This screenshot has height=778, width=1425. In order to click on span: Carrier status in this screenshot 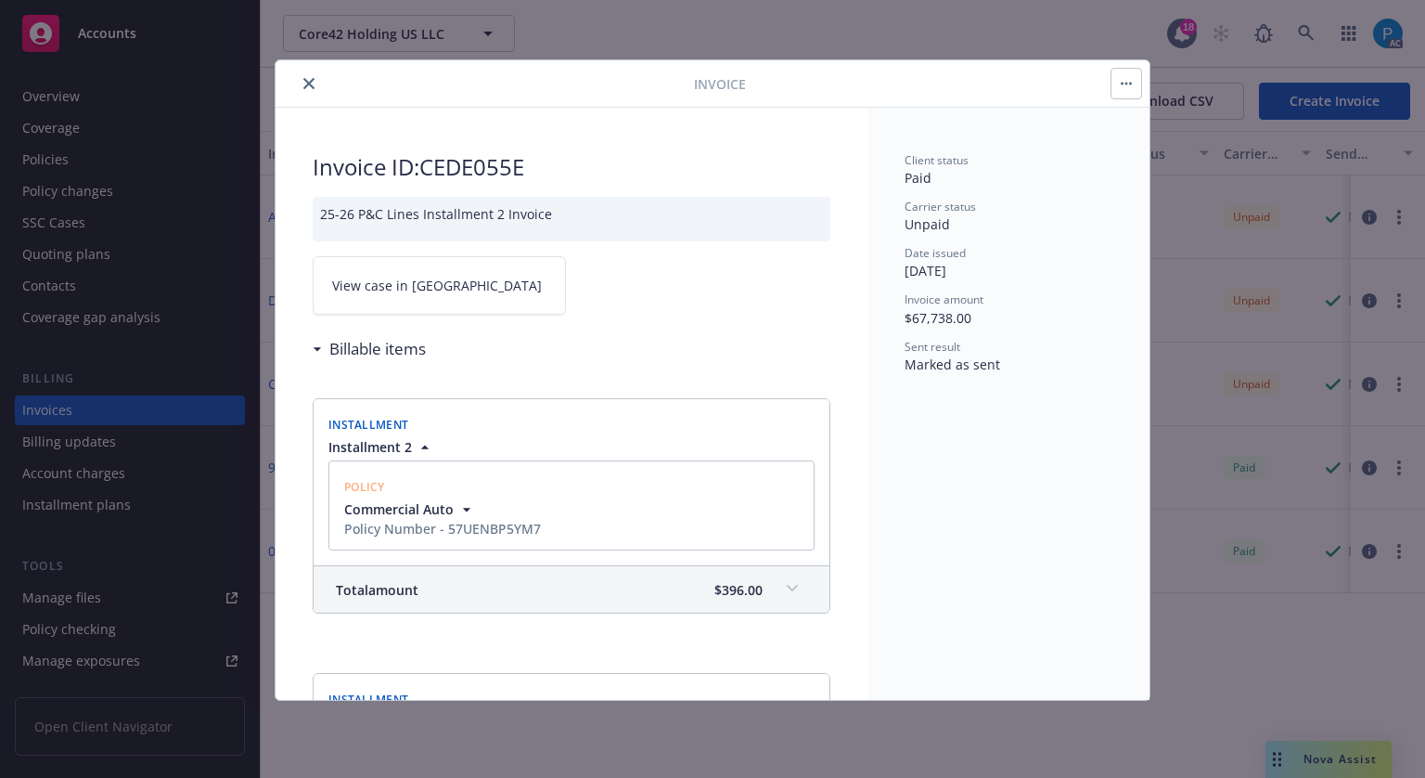, I will do `click(940, 206)`.